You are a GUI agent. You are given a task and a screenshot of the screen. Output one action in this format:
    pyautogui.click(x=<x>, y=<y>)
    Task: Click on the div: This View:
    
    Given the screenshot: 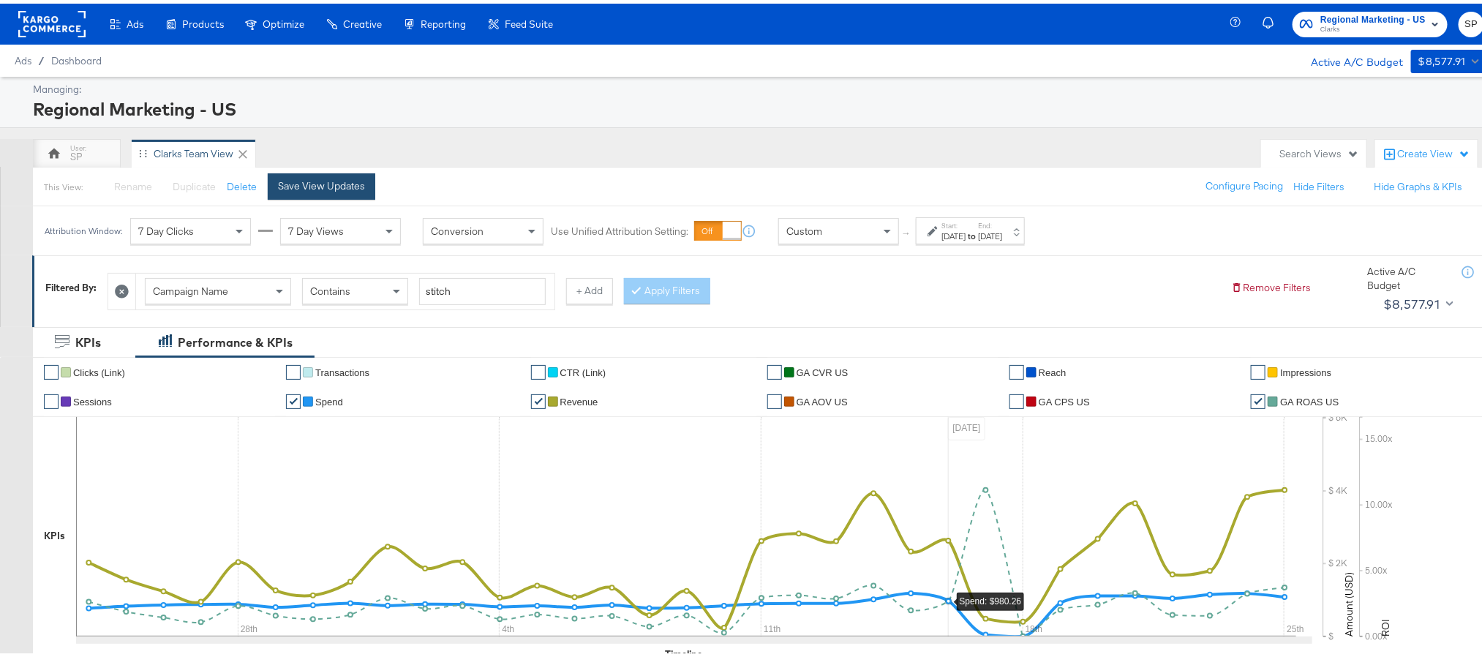 What is the action you would take?
    pyautogui.click(x=63, y=184)
    